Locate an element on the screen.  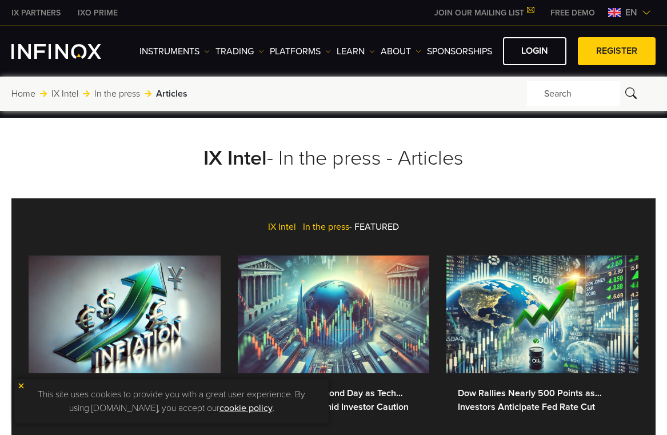
a: REGISTER is located at coordinates (617, 51).